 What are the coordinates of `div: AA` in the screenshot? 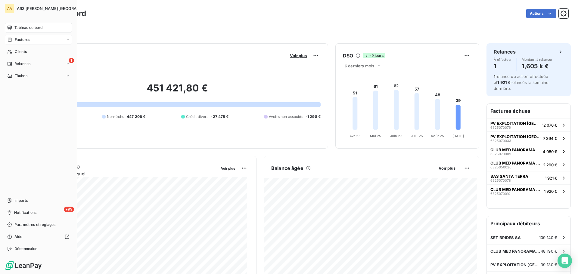 It's located at (10, 8).